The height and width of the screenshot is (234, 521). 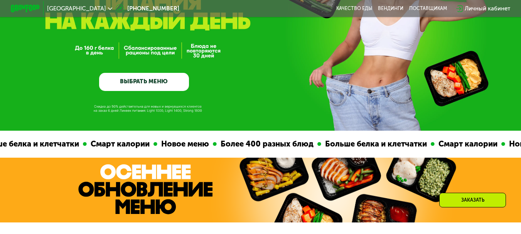 I want to click on div: Больше белка и клетчатки, so click(x=335, y=144).